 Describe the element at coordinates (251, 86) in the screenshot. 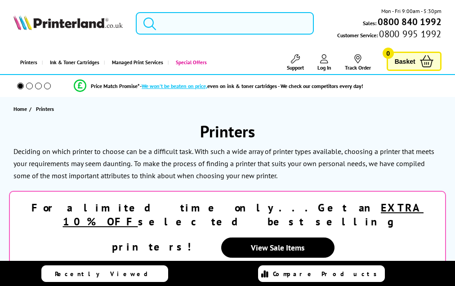

I see `div: - even on ink & toner cartridges - We check our competitors every day!` at that location.